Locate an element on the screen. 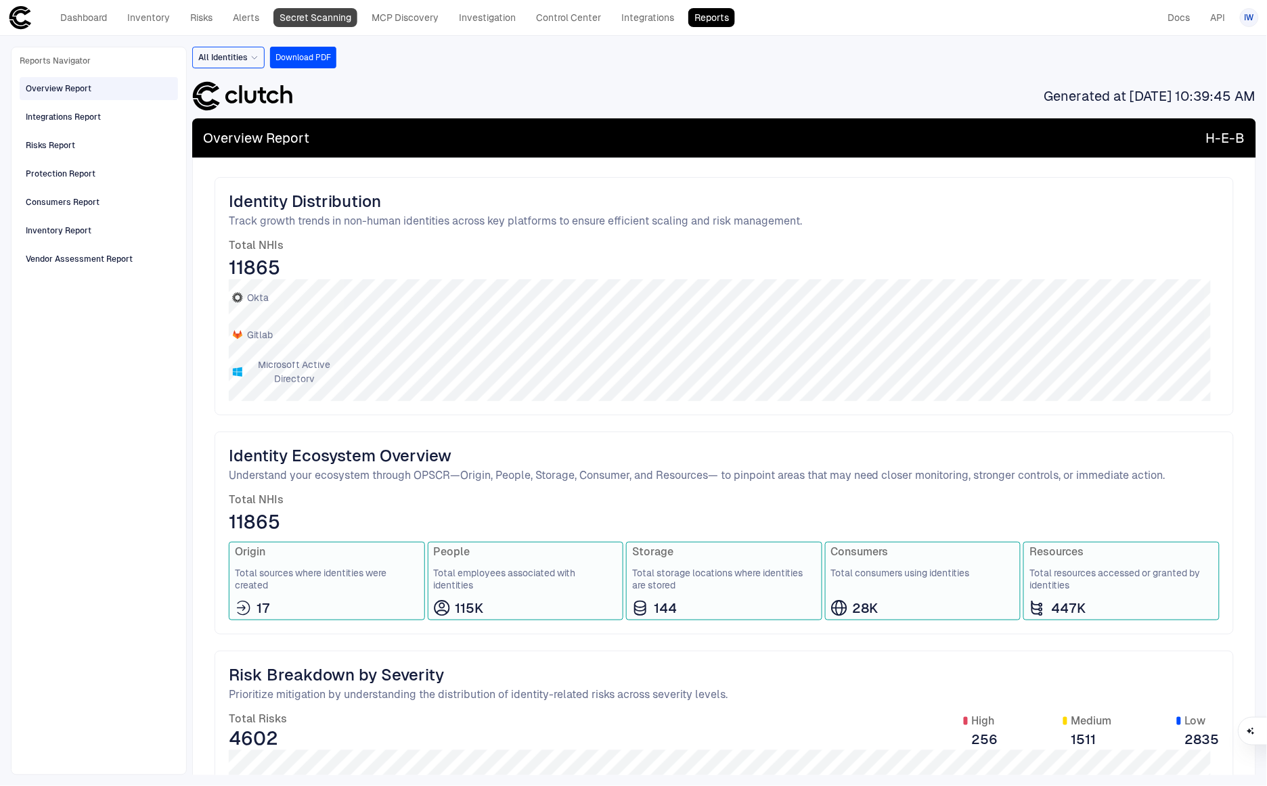 The height and width of the screenshot is (786, 1267). span: Origin is located at coordinates (327, 552).